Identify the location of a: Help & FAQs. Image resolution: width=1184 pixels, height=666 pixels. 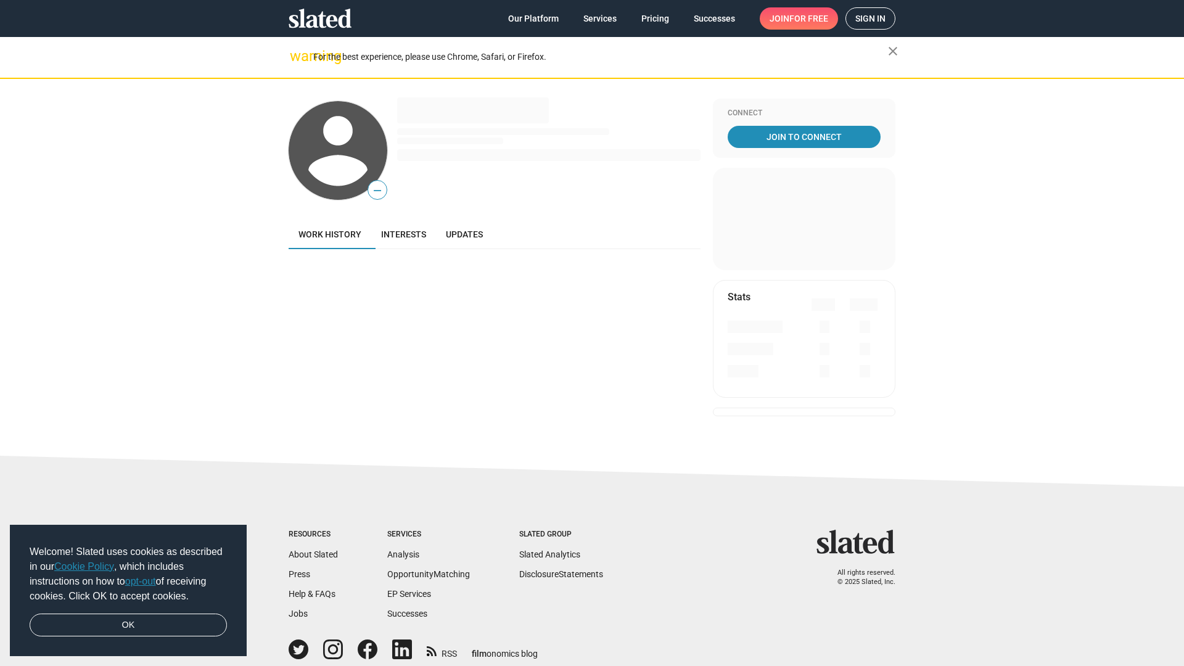
(312, 594).